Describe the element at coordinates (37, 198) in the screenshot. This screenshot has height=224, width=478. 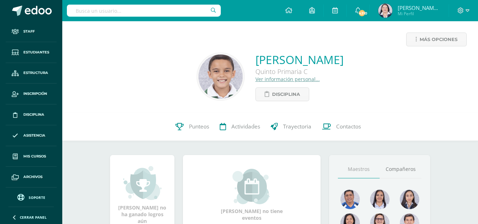
I see `span: Soporte` at that location.